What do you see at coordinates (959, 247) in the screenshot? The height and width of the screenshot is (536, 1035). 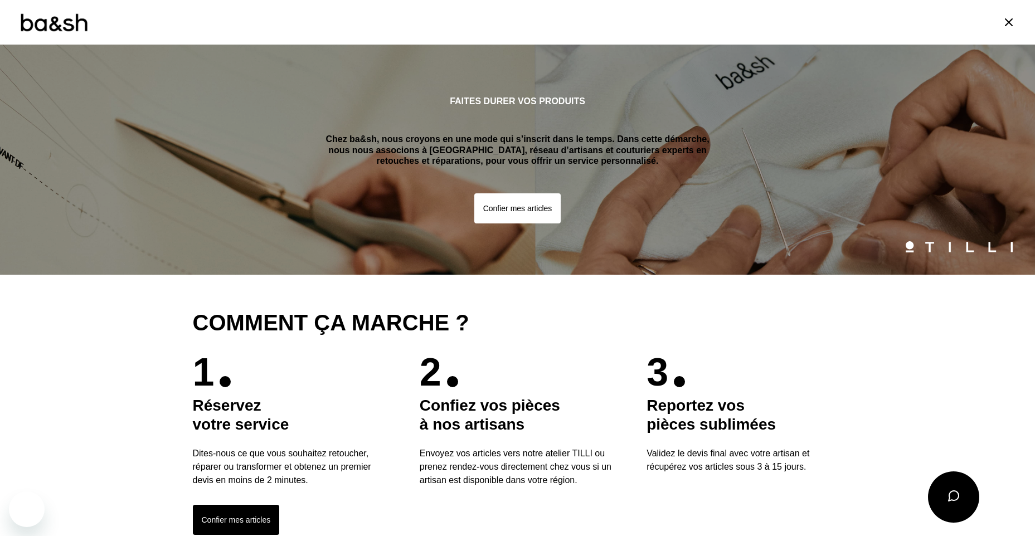 I see `img: Logo Tilli` at bounding box center [959, 247].